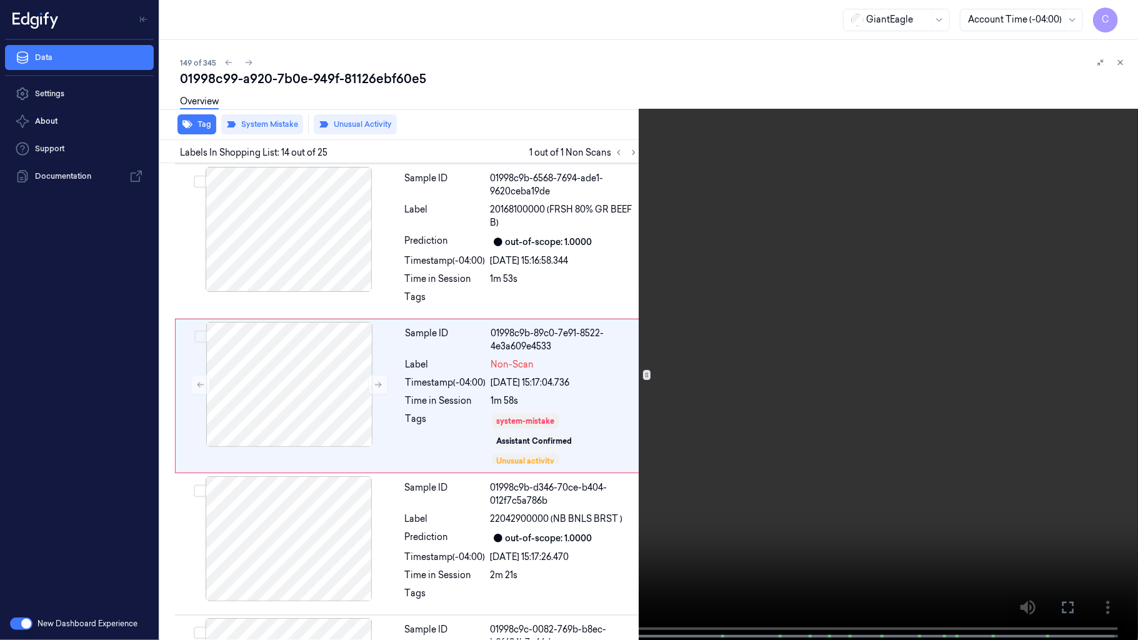 Image resolution: width=1138 pixels, height=640 pixels. What do you see at coordinates (564, 401) in the screenshot?
I see `div: 1m 58s` at bounding box center [564, 401].